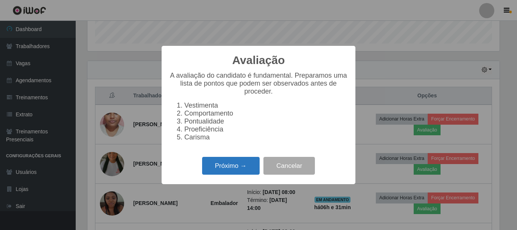  Describe the element at coordinates (231, 165) in the screenshot. I see `button: Próximo →` at that location.